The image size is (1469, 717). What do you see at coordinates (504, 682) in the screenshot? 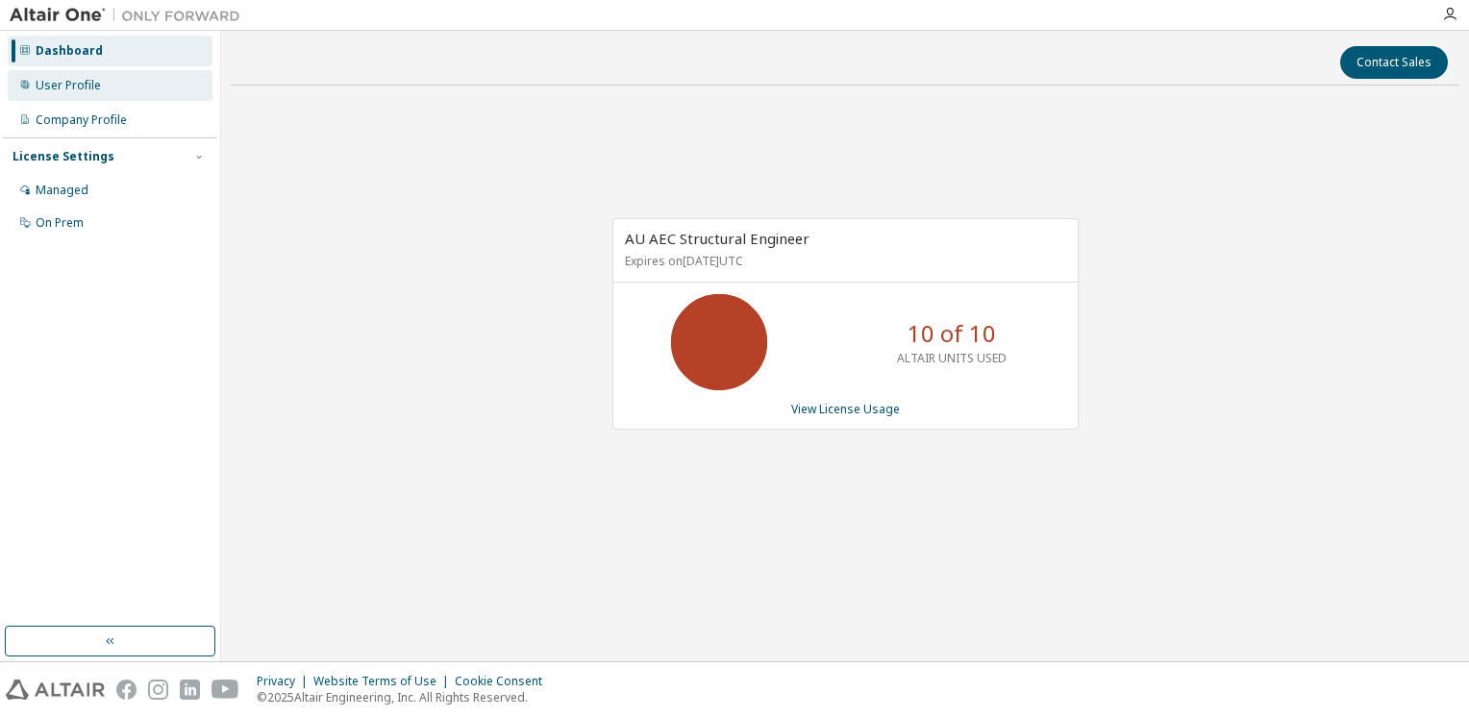
I see `div: Cookie Consent` at bounding box center [504, 682].